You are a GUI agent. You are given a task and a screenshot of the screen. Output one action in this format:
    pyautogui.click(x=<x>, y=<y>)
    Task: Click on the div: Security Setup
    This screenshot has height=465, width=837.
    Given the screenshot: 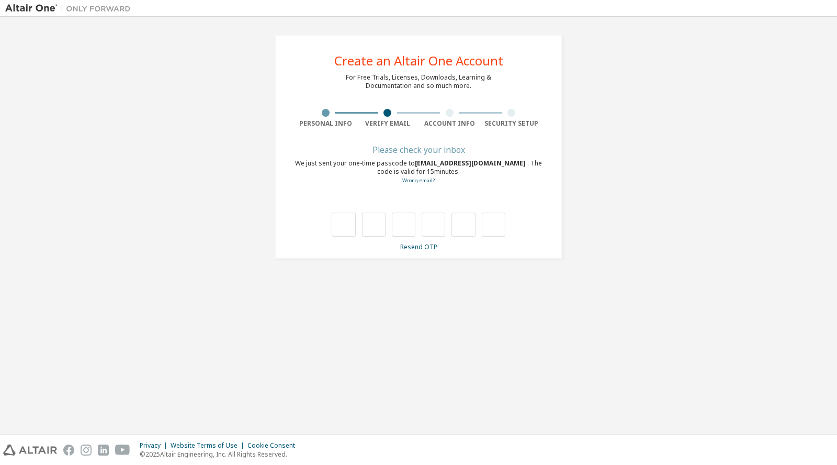 What is the action you would take?
    pyautogui.click(x=512, y=123)
    